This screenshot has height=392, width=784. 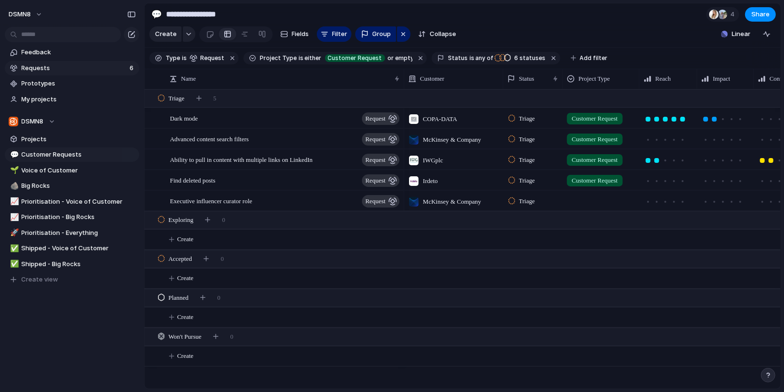 I want to click on span: Fields, so click(x=300, y=34).